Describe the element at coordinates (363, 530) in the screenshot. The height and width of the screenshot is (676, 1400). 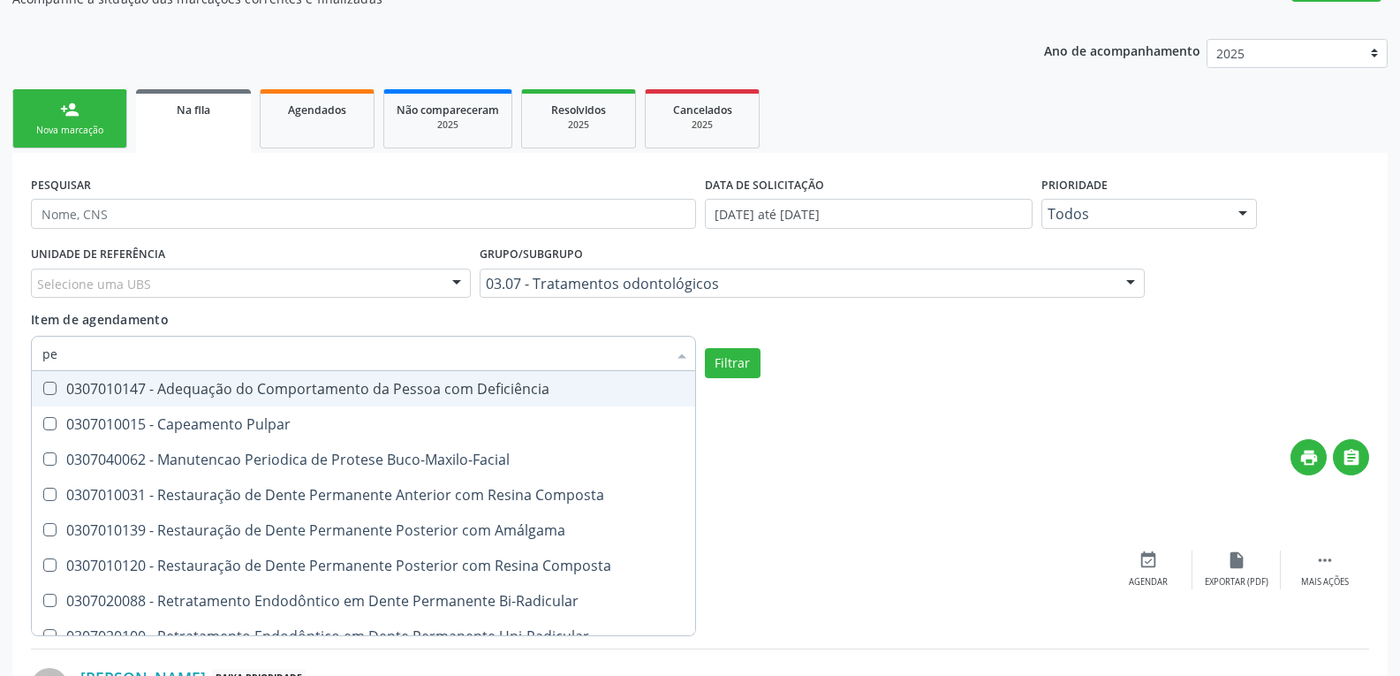
I see `div: 0307010139 - Restauração de Dente Permanente Posterior com Amálgama` at that location.